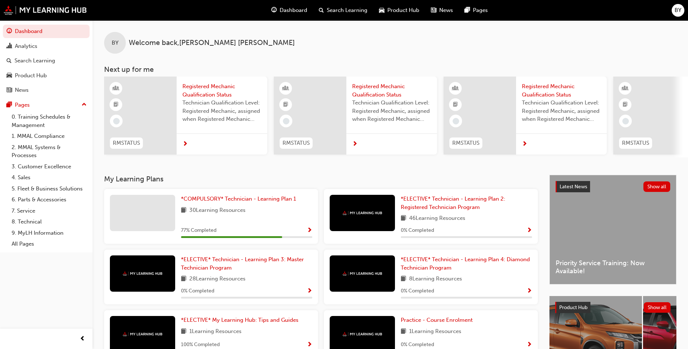  Describe the element at coordinates (49, 166) in the screenshot. I see `a: 3. Customer Excellence` at that location.